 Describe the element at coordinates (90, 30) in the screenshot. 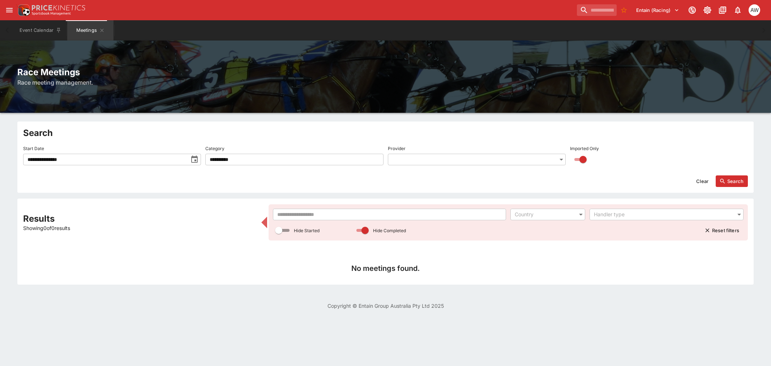

I see `button: Meetings` at that location.